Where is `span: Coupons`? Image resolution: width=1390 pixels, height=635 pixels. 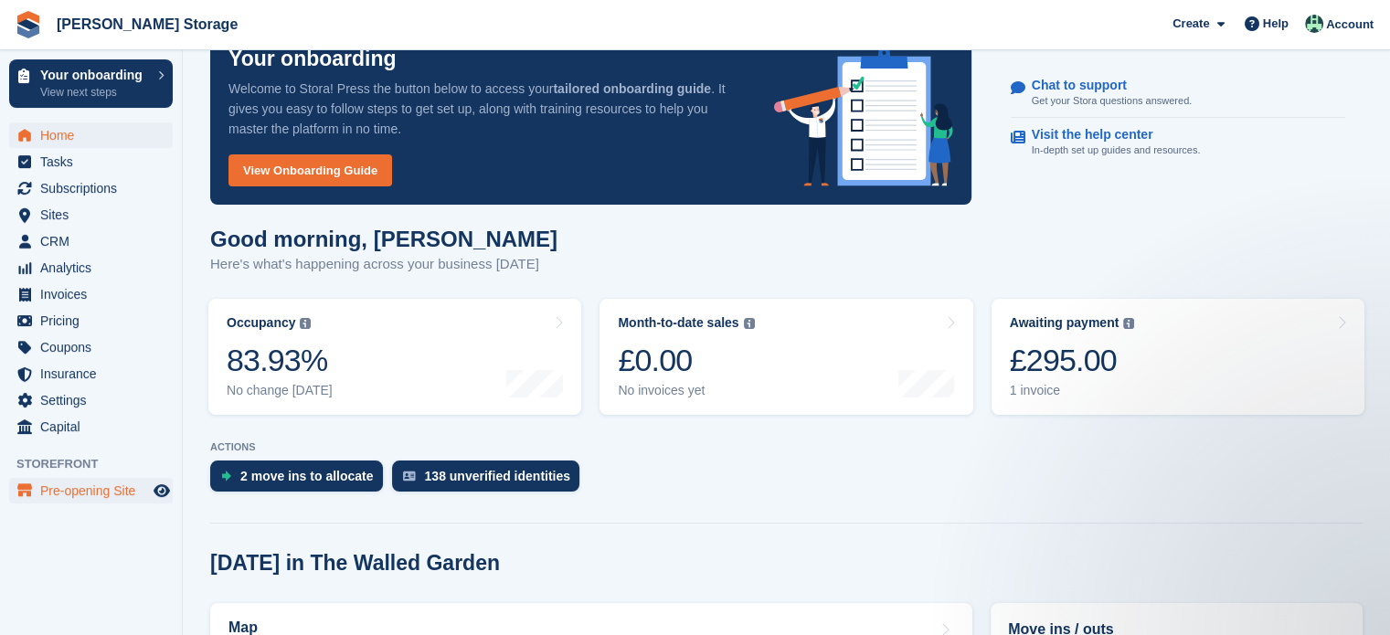 span: Coupons is located at coordinates (95, 347).